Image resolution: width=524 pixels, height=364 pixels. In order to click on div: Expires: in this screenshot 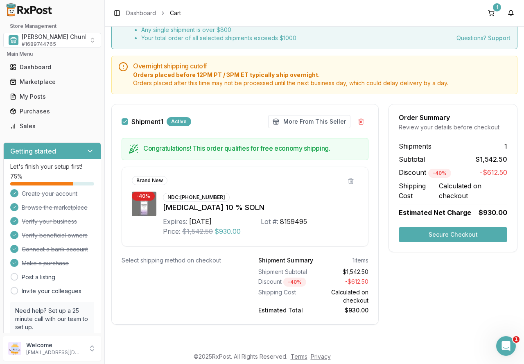, I will do `click(175, 221)`.